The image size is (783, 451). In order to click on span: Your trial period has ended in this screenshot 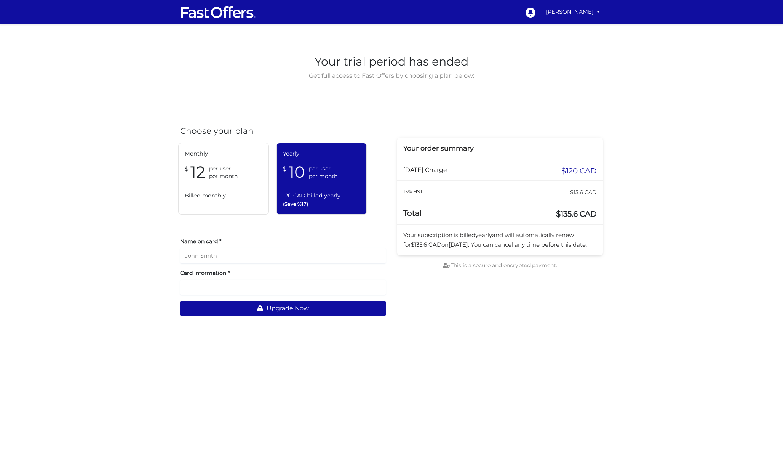, I will do `click(392, 62)`.